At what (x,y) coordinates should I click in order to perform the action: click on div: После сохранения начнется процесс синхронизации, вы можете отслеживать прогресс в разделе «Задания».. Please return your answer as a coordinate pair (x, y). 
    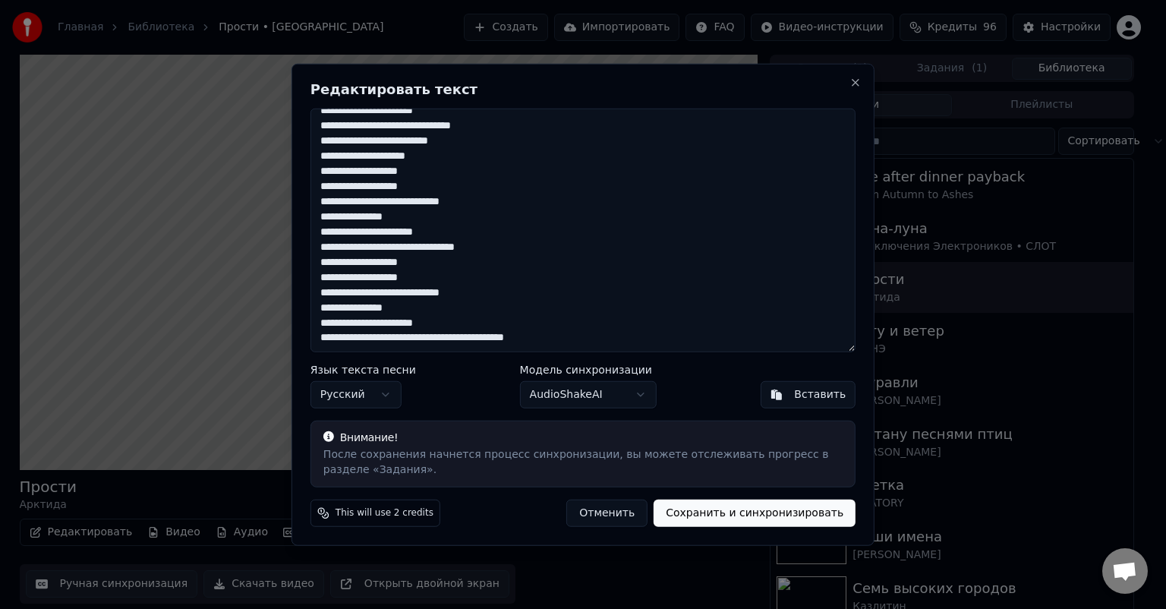
    Looking at the image, I should click on (583, 461).